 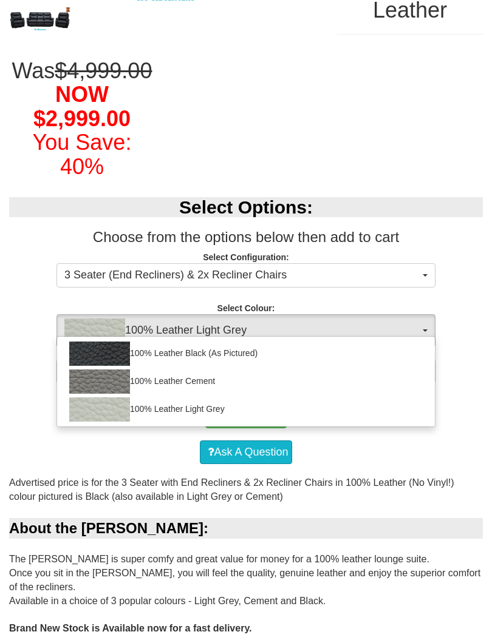 What do you see at coordinates (246, 382) in the screenshot?
I see `a: 100% Leather Cement` at bounding box center [246, 382].